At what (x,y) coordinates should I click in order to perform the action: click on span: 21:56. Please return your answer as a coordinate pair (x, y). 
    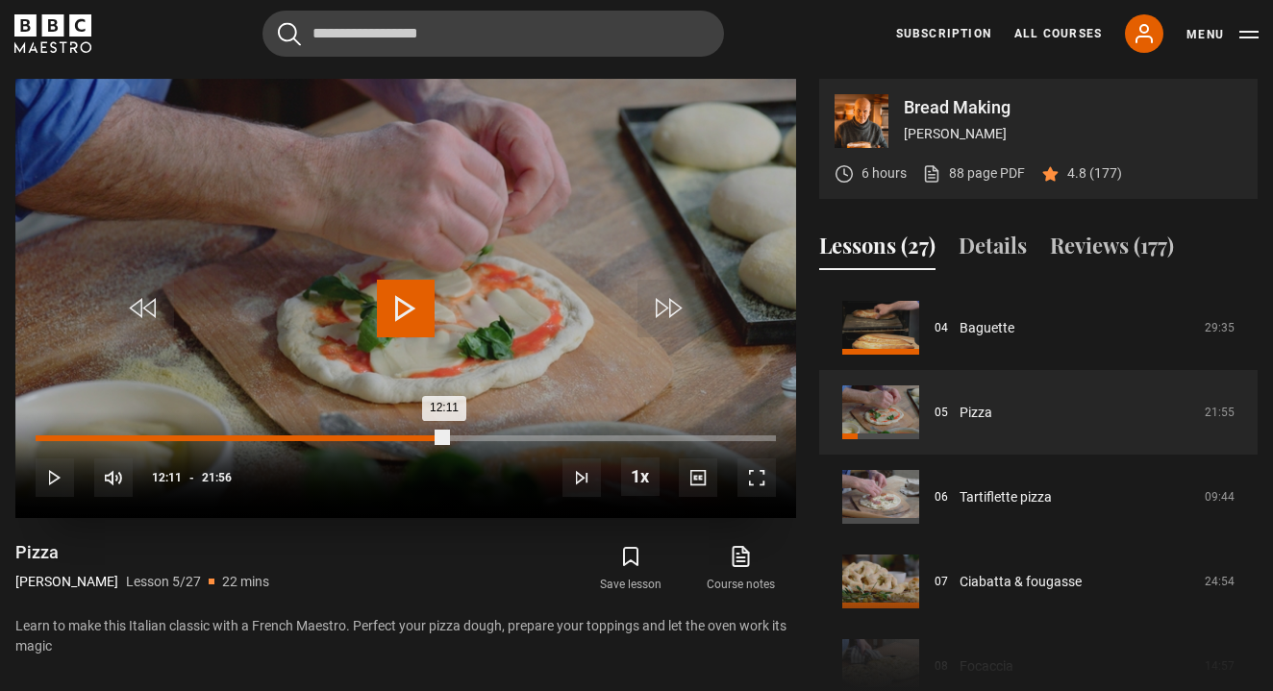
    Looking at the image, I should click on (216, 478).